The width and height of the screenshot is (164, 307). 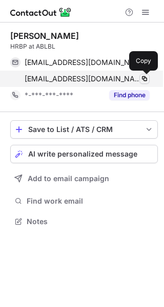 What do you see at coordinates (84, 154) in the screenshot?
I see `button: AI write personalized message` at bounding box center [84, 154].